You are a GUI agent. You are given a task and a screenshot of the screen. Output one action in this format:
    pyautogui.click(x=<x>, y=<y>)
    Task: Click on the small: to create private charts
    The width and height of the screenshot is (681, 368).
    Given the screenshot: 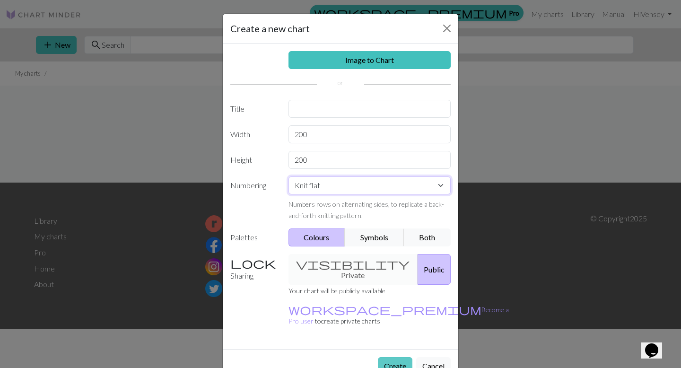 What is the action you would take?
    pyautogui.click(x=399, y=315)
    